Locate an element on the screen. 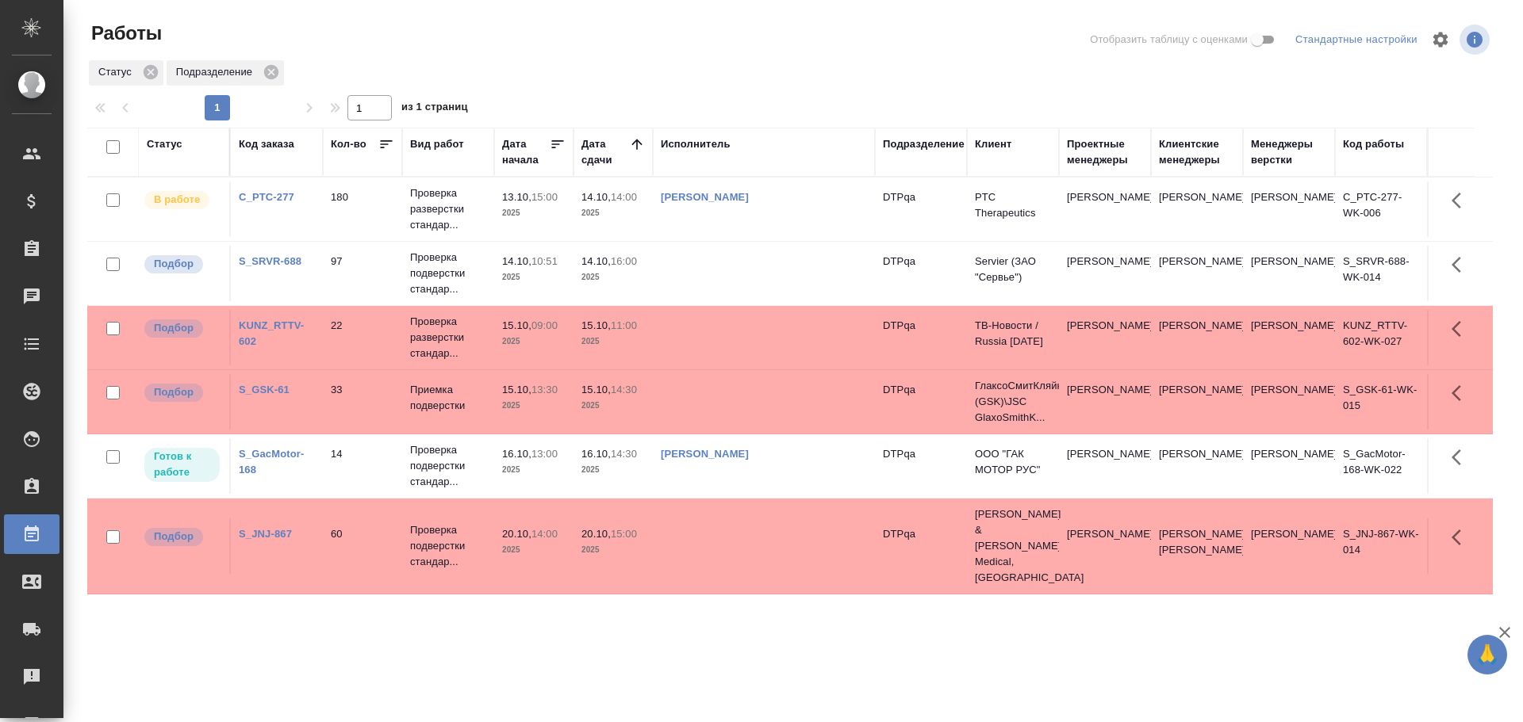  div: Дата сдачи is located at coordinates (605, 152).